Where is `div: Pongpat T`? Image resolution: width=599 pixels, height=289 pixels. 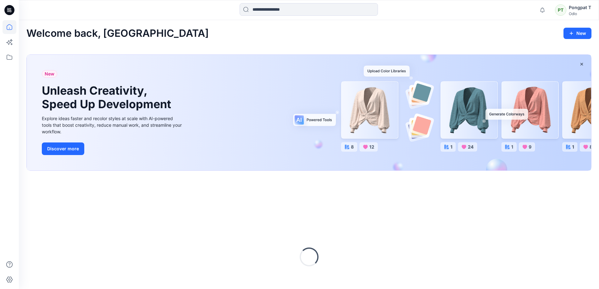 div: Pongpat T is located at coordinates (579, 8).